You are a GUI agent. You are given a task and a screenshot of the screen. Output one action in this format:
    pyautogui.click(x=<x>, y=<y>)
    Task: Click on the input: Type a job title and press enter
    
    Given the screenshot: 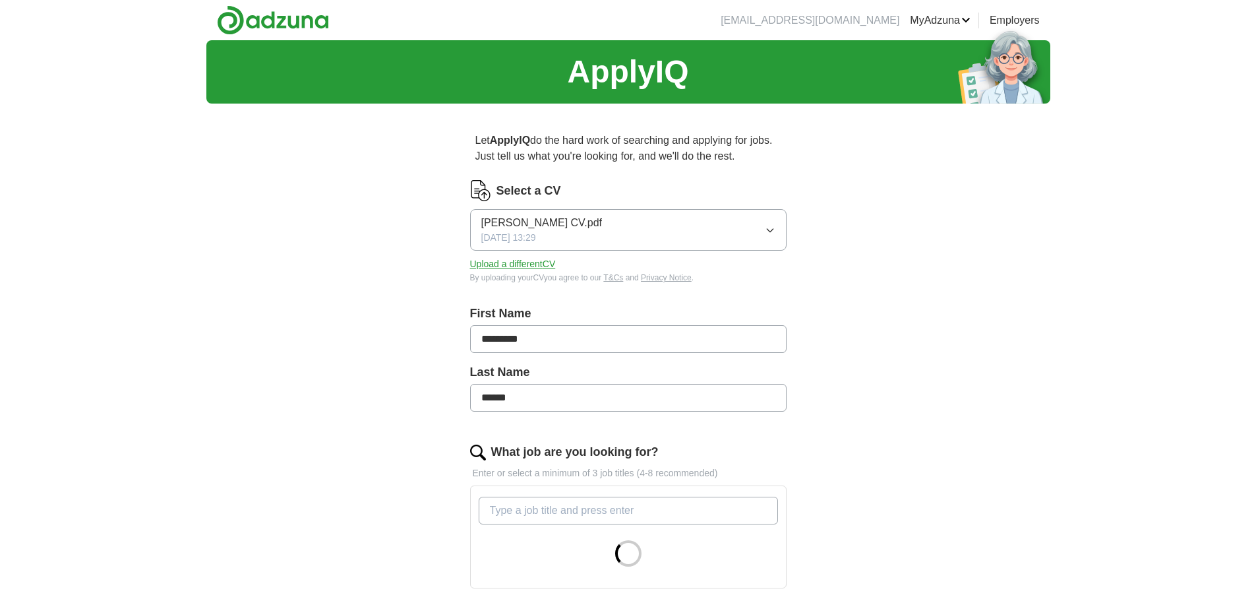 What is the action you would take?
    pyautogui.click(x=628, y=510)
    